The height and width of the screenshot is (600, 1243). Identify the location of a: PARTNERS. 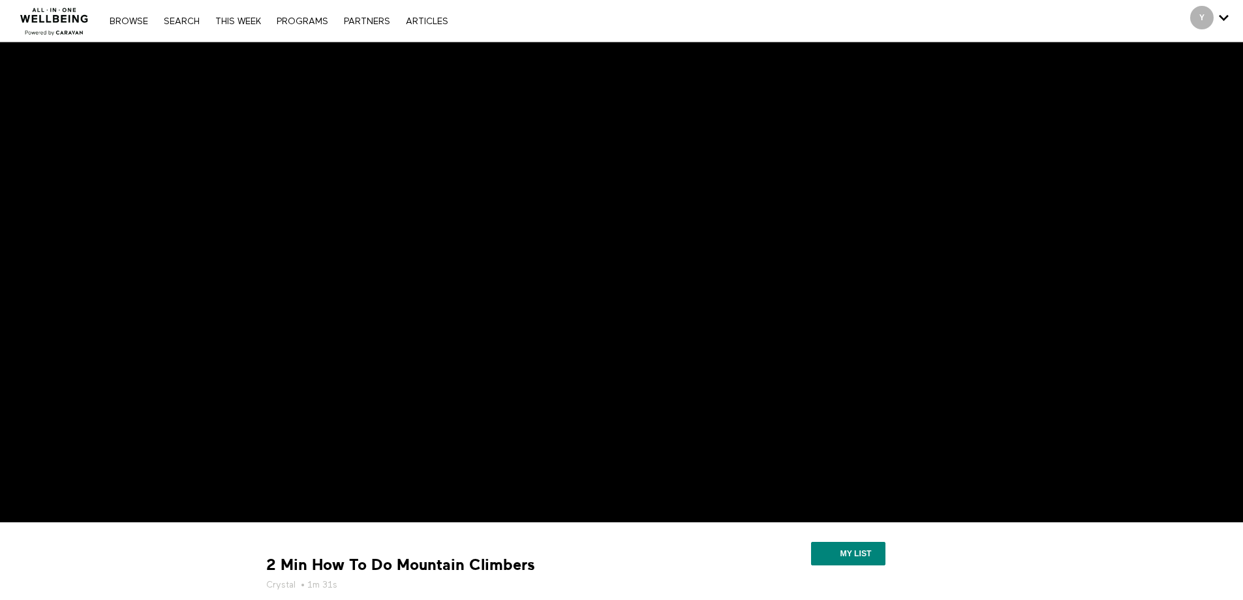
(367, 22).